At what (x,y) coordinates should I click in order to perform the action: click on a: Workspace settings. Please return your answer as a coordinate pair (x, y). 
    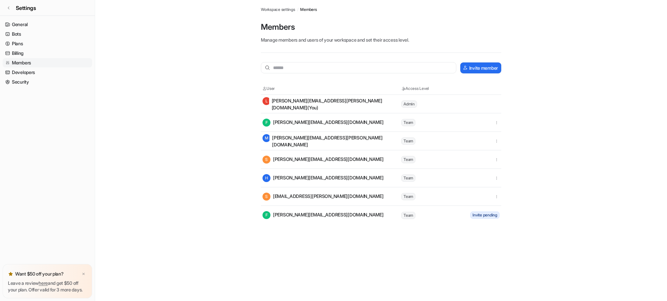
    Looking at the image, I should click on (278, 10).